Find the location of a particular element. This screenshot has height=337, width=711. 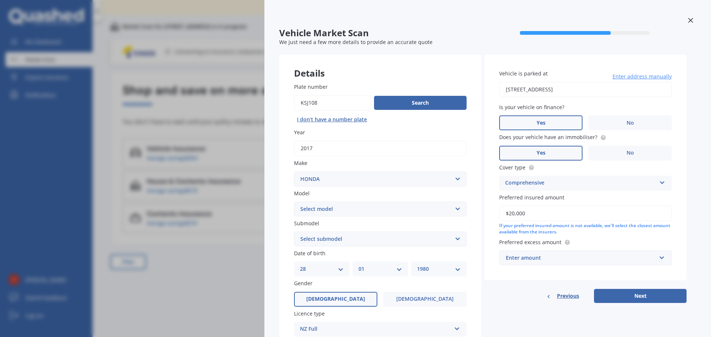

span: Preferred excess amount is located at coordinates (530, 242).